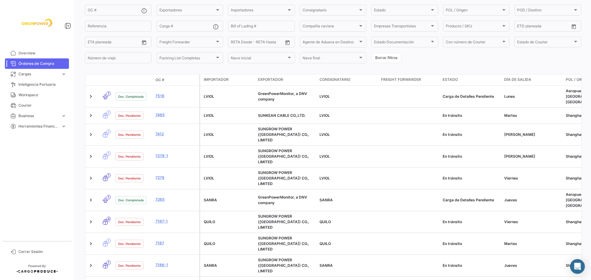 The image size is (591, 280). Describe the element at coordinates (271, 80) in the screenshot. I see `span: Exportador` at that location.